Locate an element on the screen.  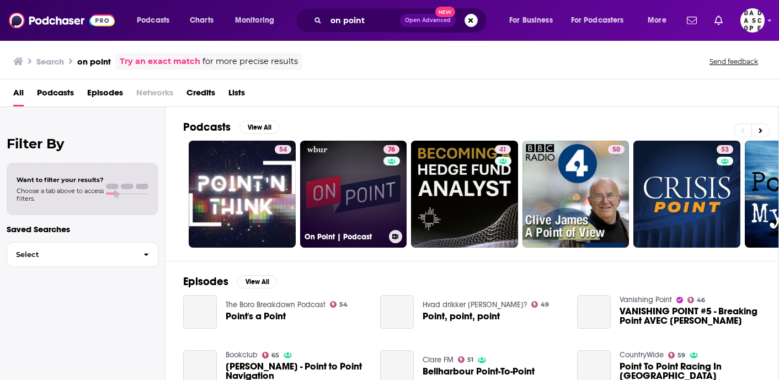
h3: Search is located at coordinates (50, 61).